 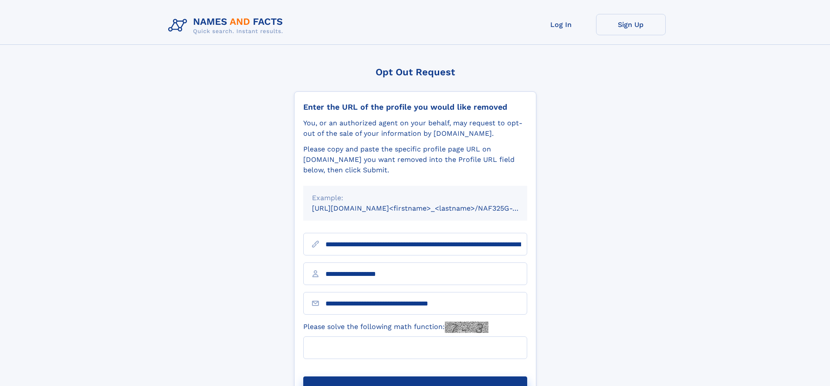 What do you see at coordinates (415, 72) in the screenshot?
I see `div: Opt Out Request` at bounding box center [415, 72].